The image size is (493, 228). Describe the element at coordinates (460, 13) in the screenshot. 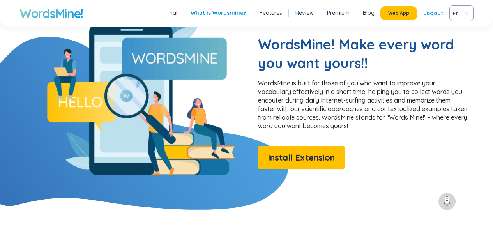

I see `span: EN` at that location.